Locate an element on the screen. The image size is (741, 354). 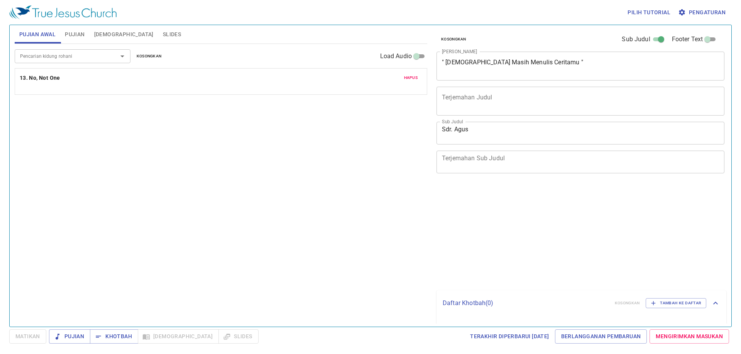
img: True Jesus Church is located at coordinates (63, 12).